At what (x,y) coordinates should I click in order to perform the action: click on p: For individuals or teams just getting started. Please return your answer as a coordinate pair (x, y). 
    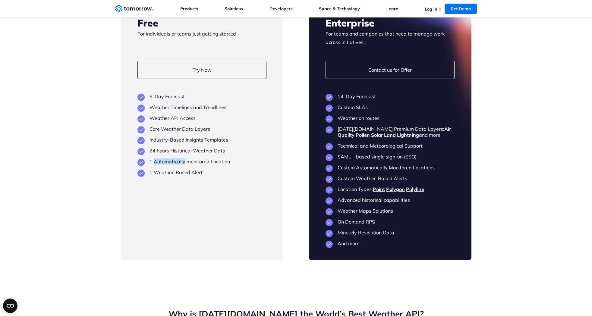
    Looking at the image, I should click on (202, 38).